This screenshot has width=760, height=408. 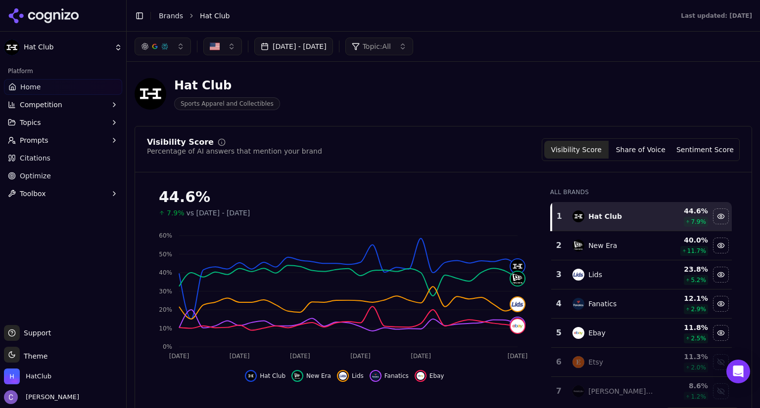 What do you see at coordinates (63, 194) in the screenshot?
I see `button: Toolbox` at bounding box center [63, 194].